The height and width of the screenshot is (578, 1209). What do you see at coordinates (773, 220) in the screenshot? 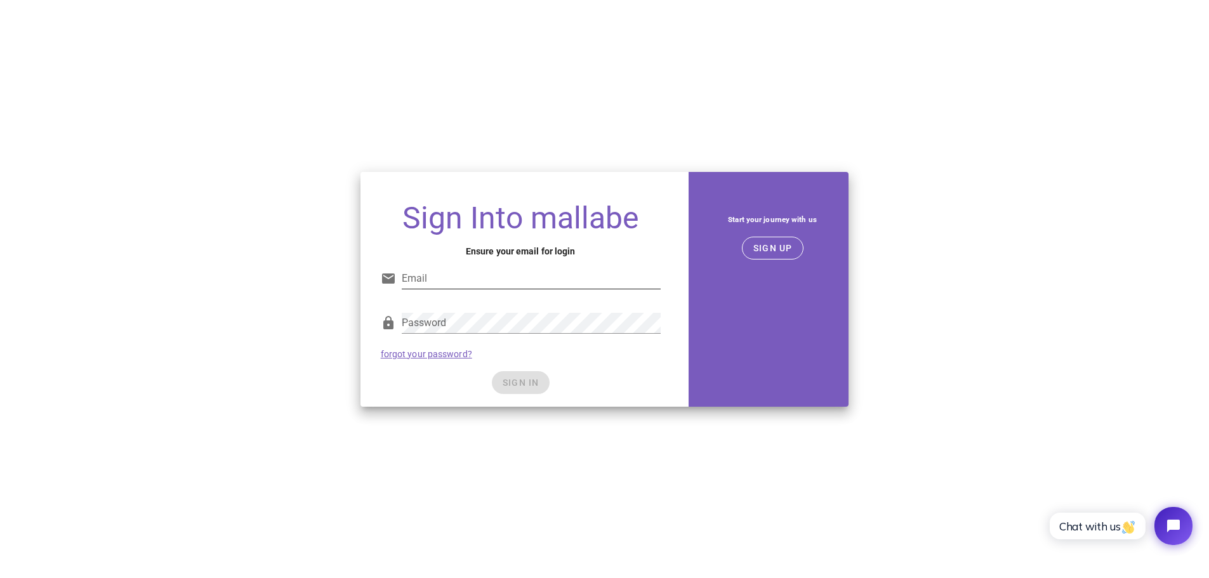
I see `h5: Start your journey with us` at bounding box center [773, 220].